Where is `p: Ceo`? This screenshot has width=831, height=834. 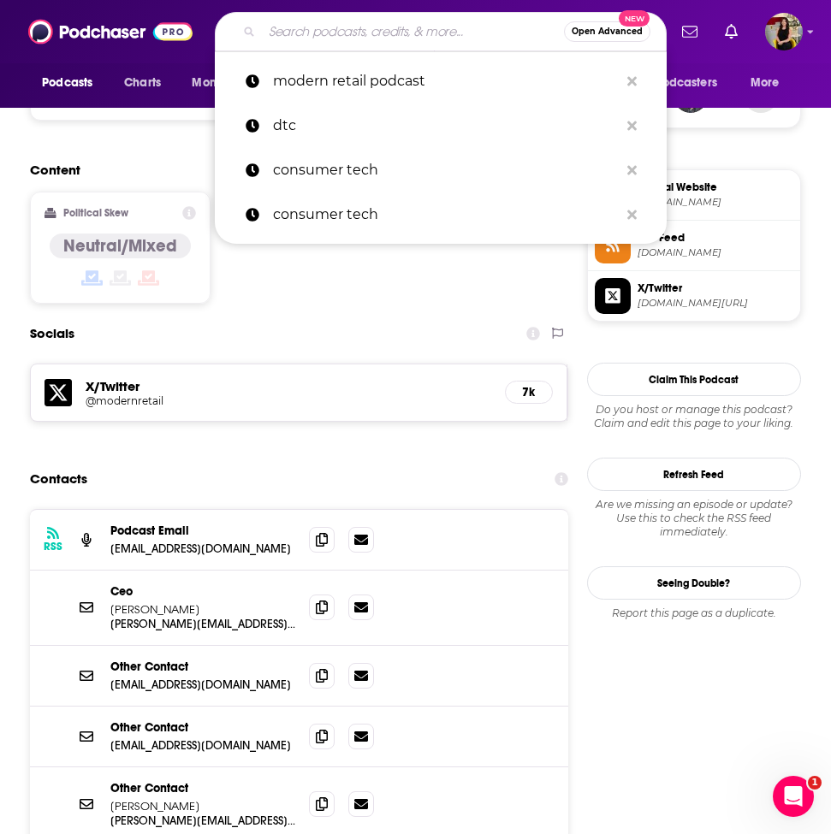 p: Ceo is located at coordinates (203, 591).